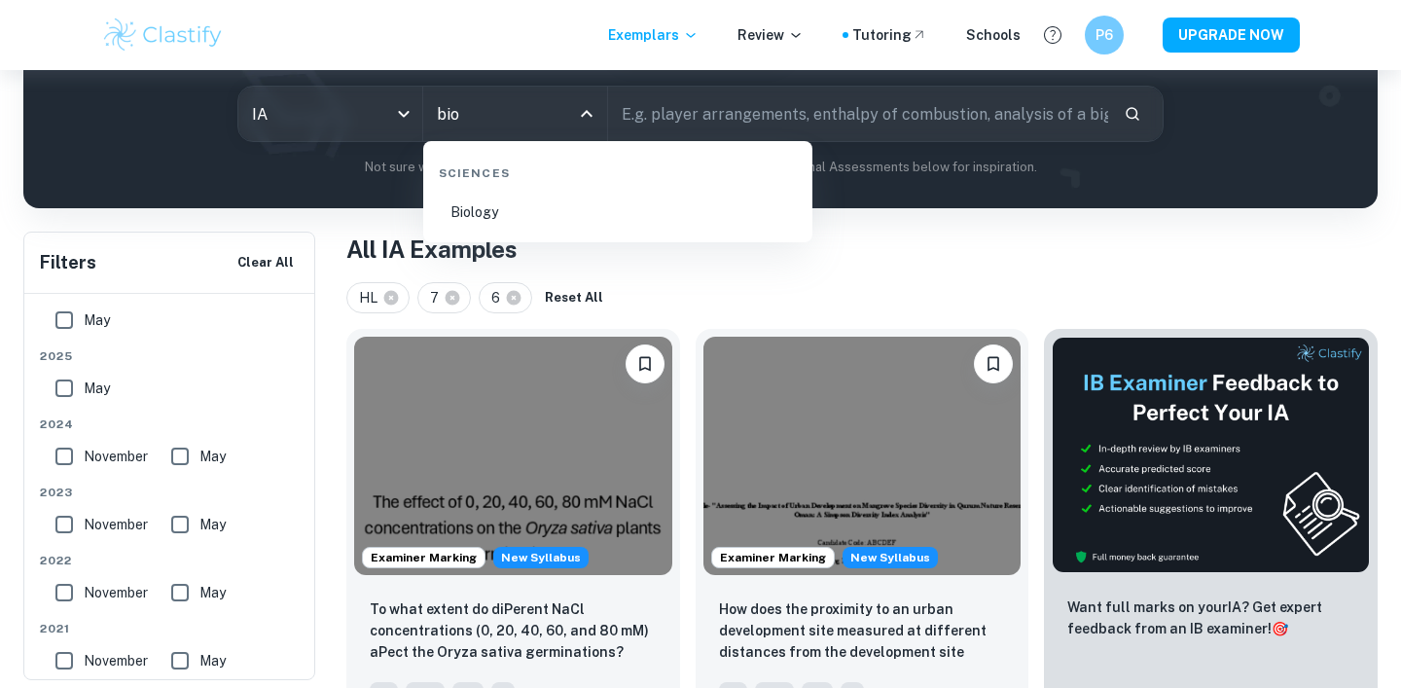 This screenshot has height=688, width=1401. I want to click on a: Tutoring, so click(889, 35).